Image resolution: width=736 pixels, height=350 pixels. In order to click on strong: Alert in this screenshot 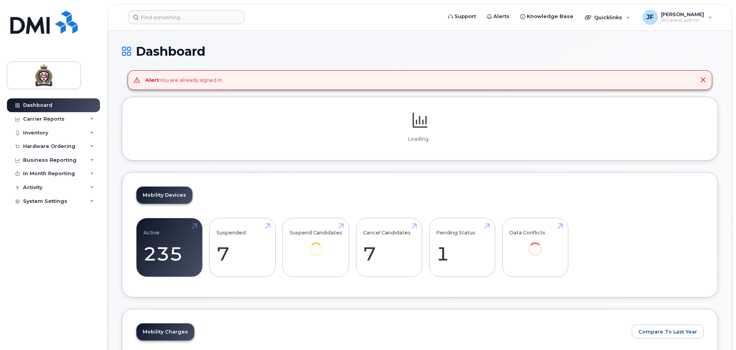, I will do `click(152, 80)`.